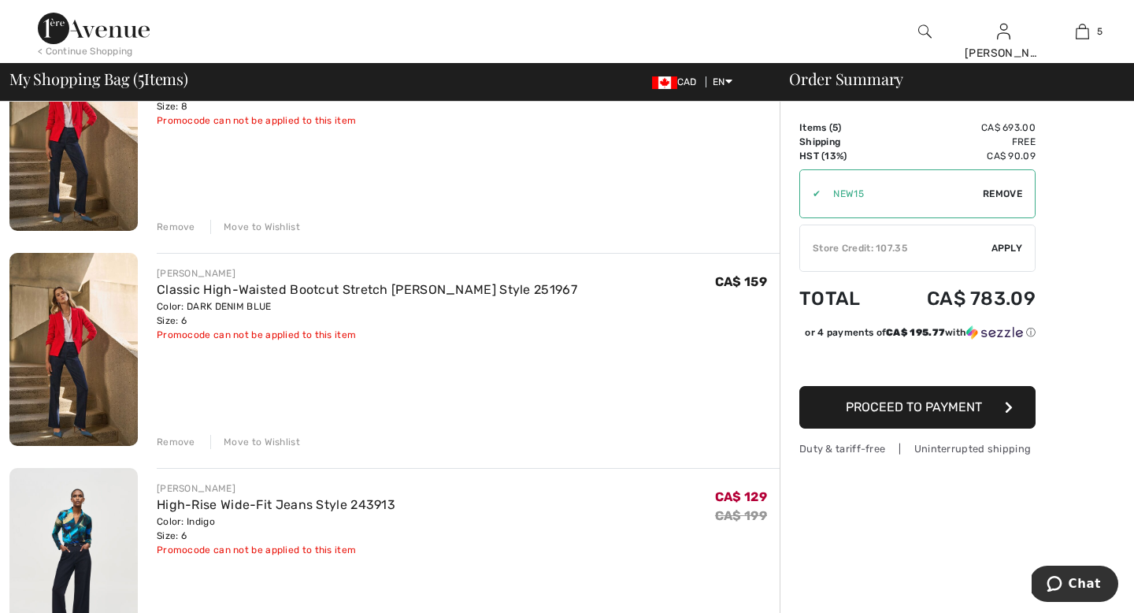 This screenshot has height=613, width=1134. What do you see at coordinates (842, 156) in the screenshot?
I see `td: HST (13%)` at bounding box center [842, 156].